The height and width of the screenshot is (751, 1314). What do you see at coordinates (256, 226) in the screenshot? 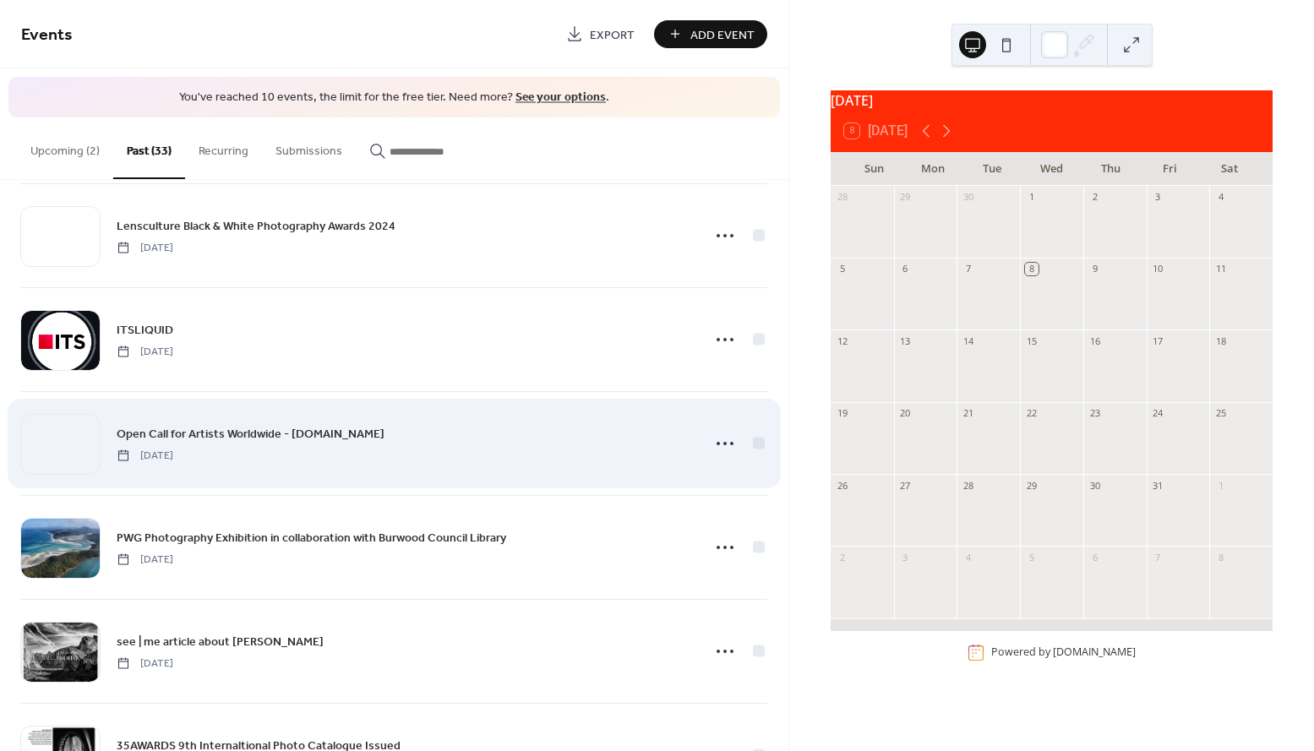
I see `a: Lensculture Black & White Photography Awards 2024` at bounding box center [256, 226].